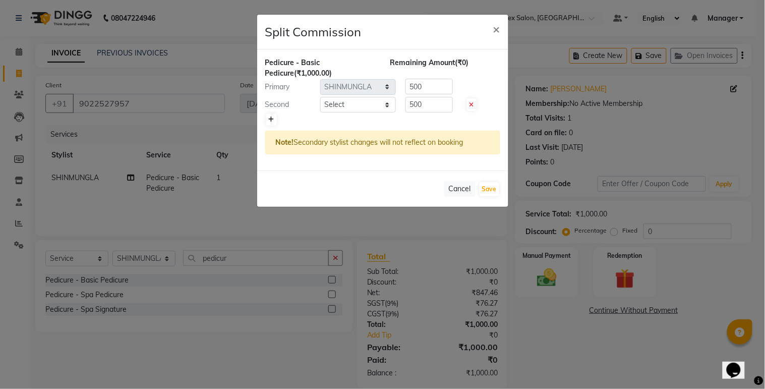  Describe the element at coordinates (289, 87) in the screenshot. I see `div: Primary` at that location.